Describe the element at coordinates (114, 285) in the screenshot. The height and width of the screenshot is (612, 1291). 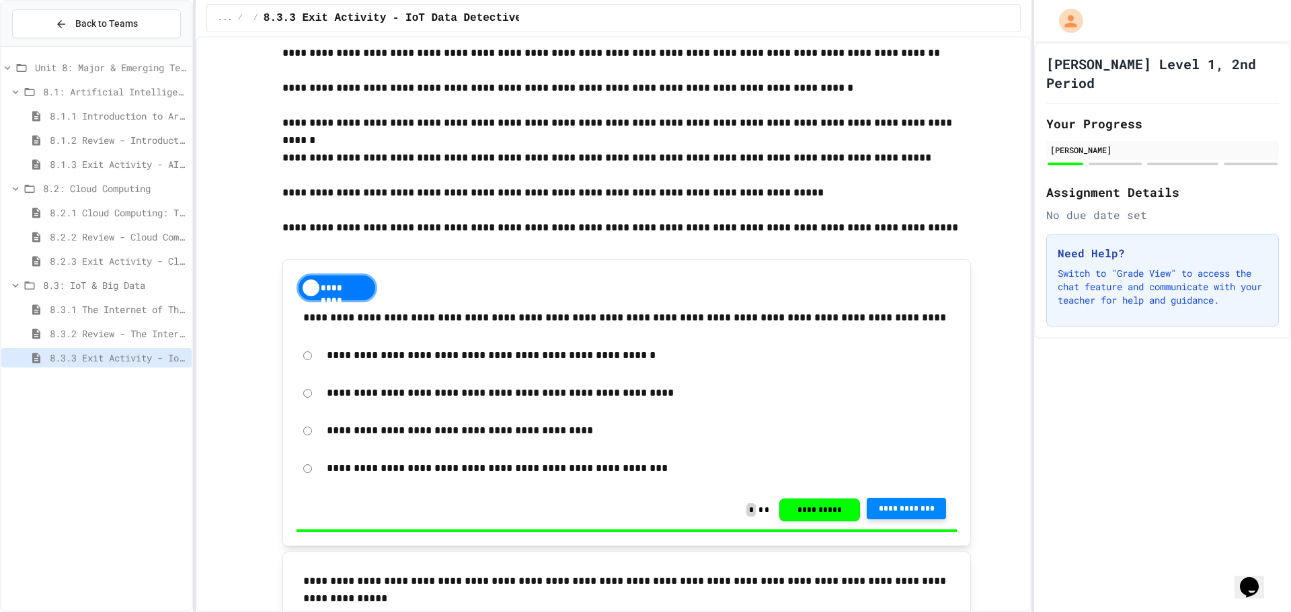
I see `span: 8.3: IoT & Big Data` at that location.